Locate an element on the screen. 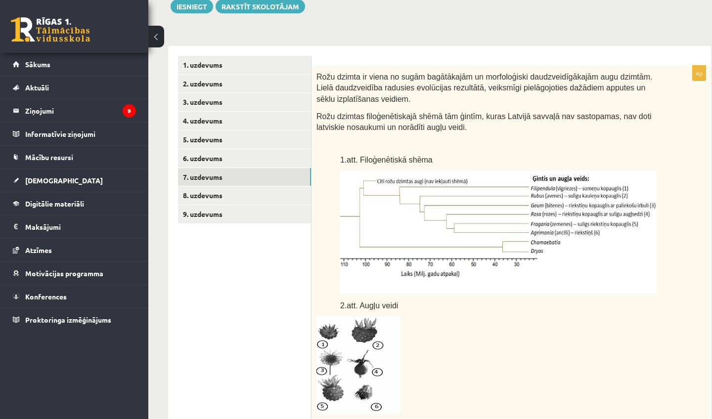  span: 1.att. Filoģenētiskā shēma is located at coordinates (386, 160).